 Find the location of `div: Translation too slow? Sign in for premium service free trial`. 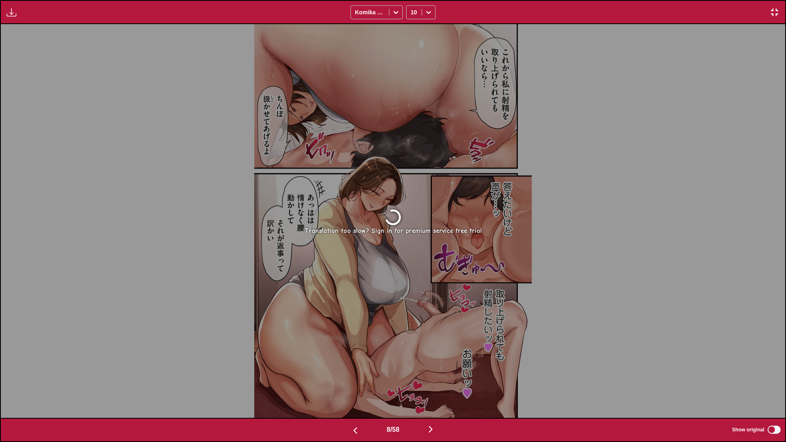

div: Translation too slow? Sign in for premium service free trial is located at coordinates (393, 231).